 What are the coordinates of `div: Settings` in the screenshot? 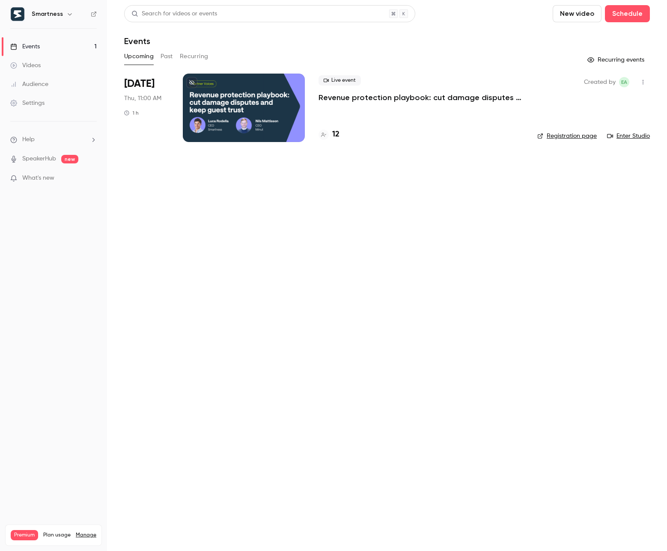 It's located at (27, 103).